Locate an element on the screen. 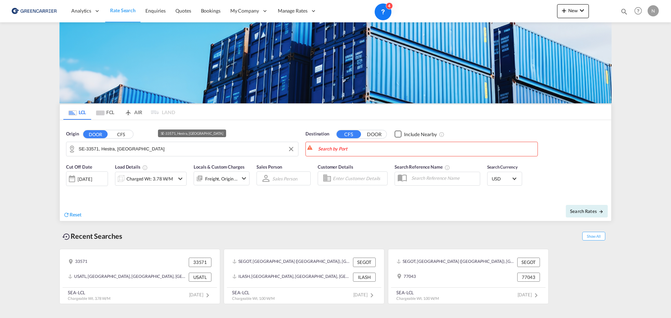 Image resolution: width=671 pixels, height=318 pixels. span: Origin is located at coordinates (72, 134).